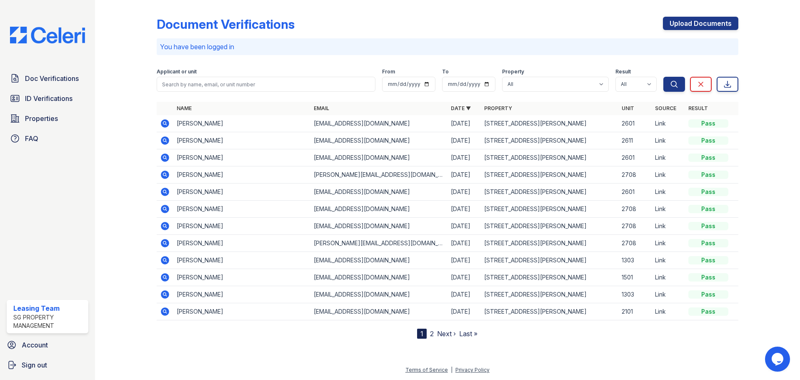 Image resolution: width=800 pixels, height=380 pixels. Describe the element at coordinates (635, 311) in the screenshot. I see `td: 2101` at that location.